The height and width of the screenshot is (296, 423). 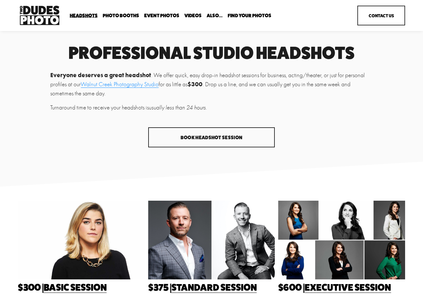 What do you see at coordinates (84, 16) in the screenshot?
I see `span: Headshots` at bounding box center [84, 16].